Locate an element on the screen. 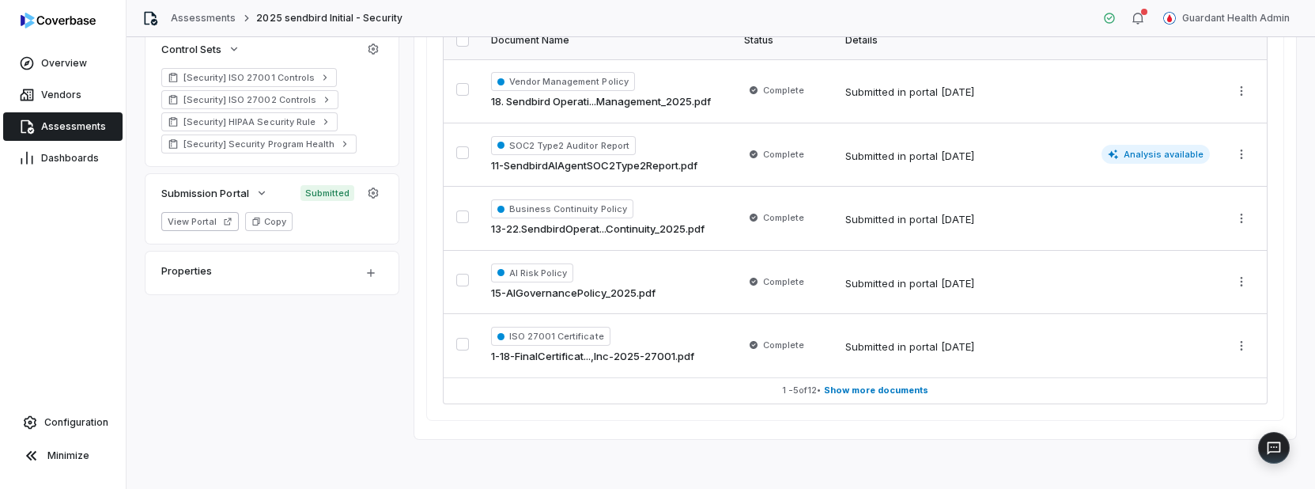 The image size is (1315, 489). span: Vendors is located at coordinates (61, 95).